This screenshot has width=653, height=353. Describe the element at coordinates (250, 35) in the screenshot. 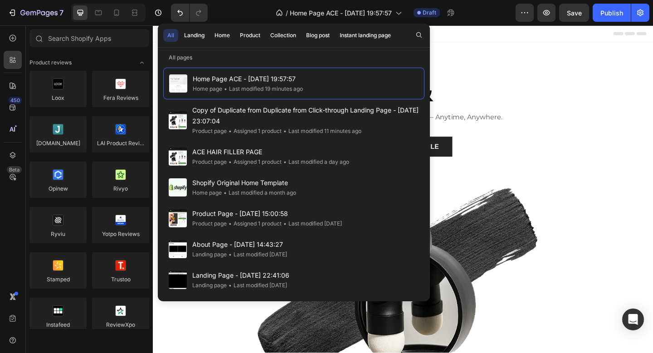

I see `div: Product` at that location.